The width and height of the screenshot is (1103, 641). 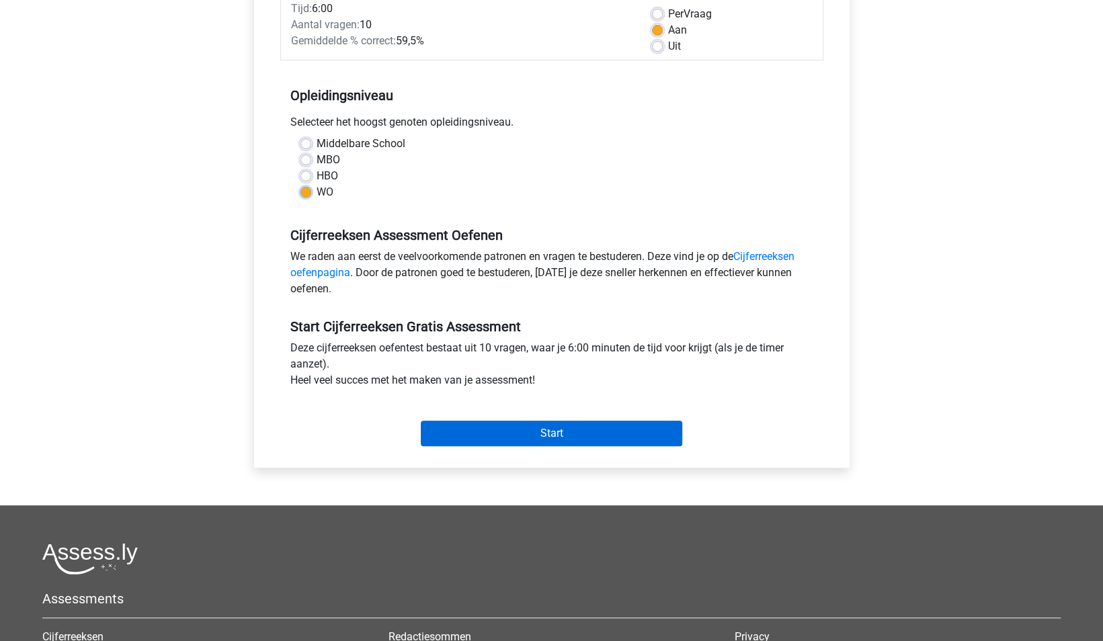 I want to click on div: 6:00, so click(x=461, y=9).